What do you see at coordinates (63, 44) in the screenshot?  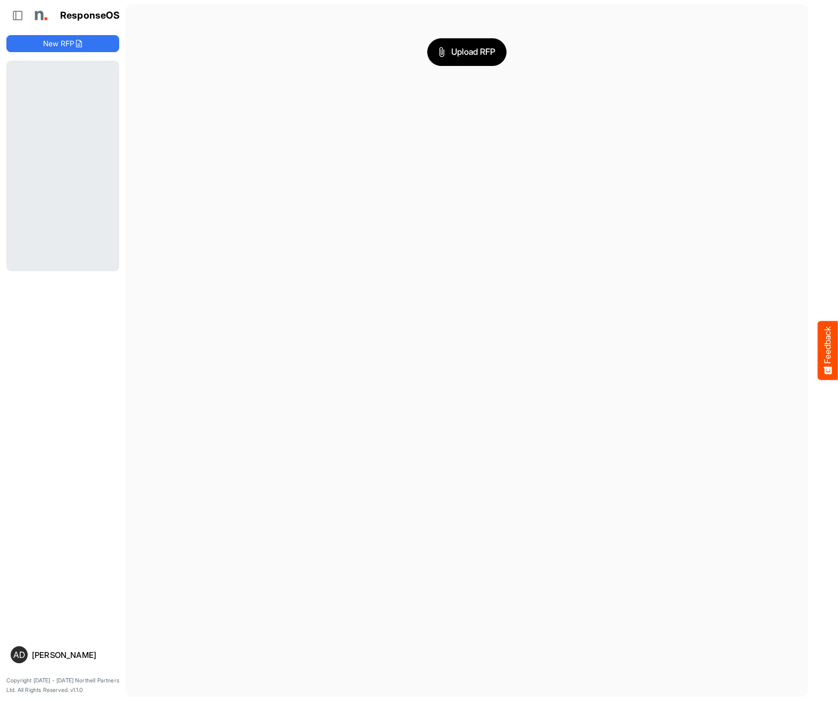 I see `button: New RFP` at bounding box center [63, 44].